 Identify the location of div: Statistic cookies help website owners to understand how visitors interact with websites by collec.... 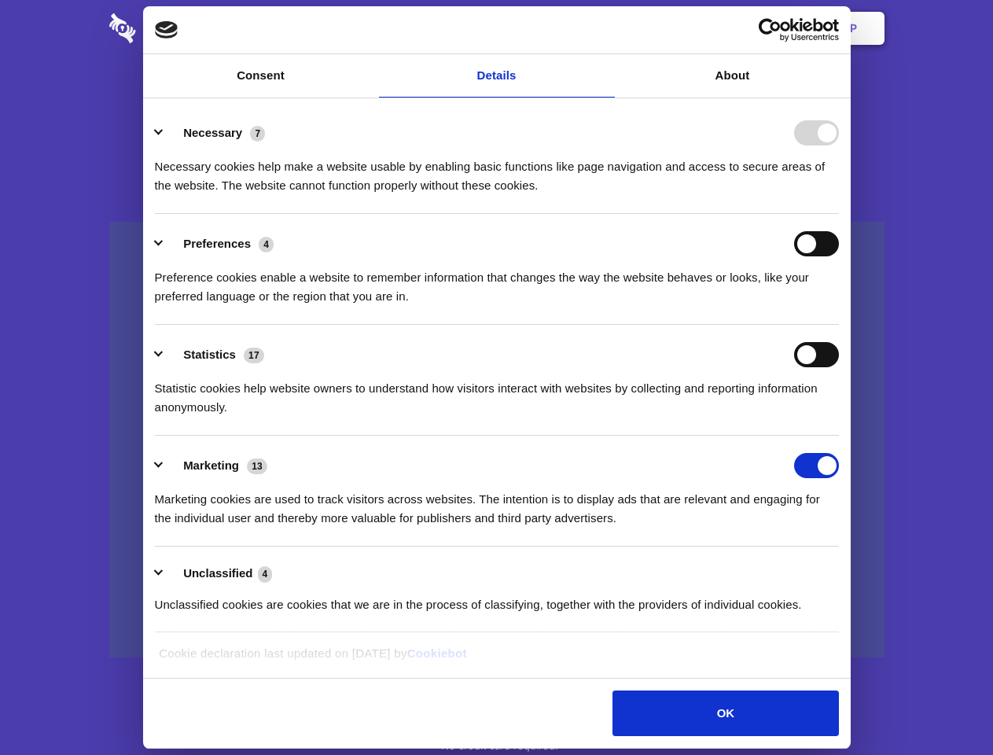
(497, 392).